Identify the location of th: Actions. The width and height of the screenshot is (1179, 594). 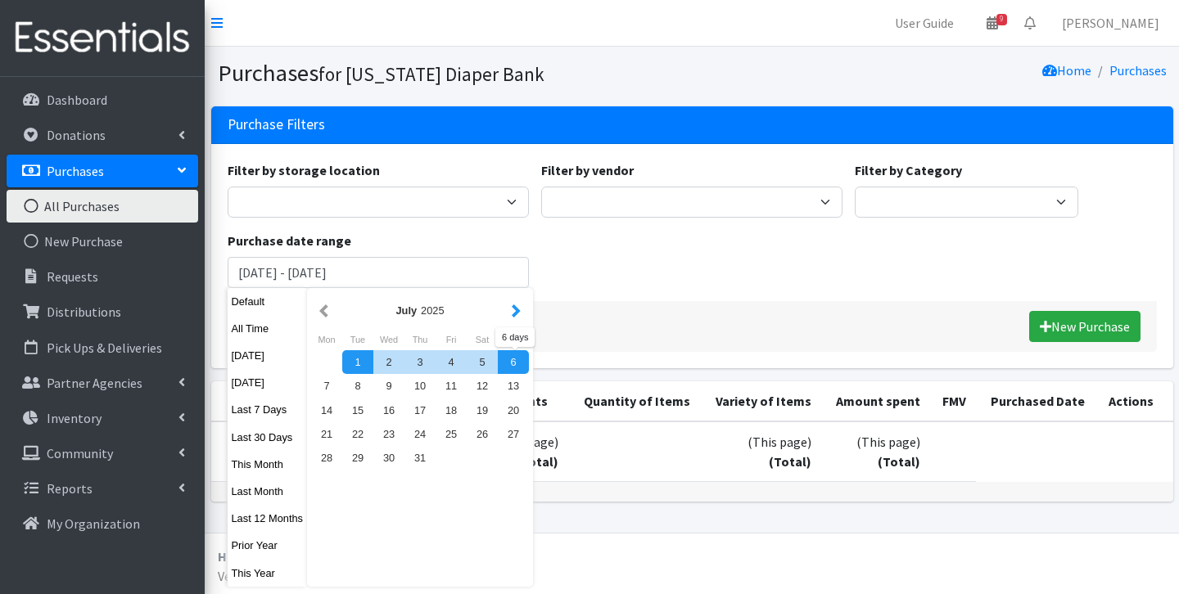
(1133, 401).